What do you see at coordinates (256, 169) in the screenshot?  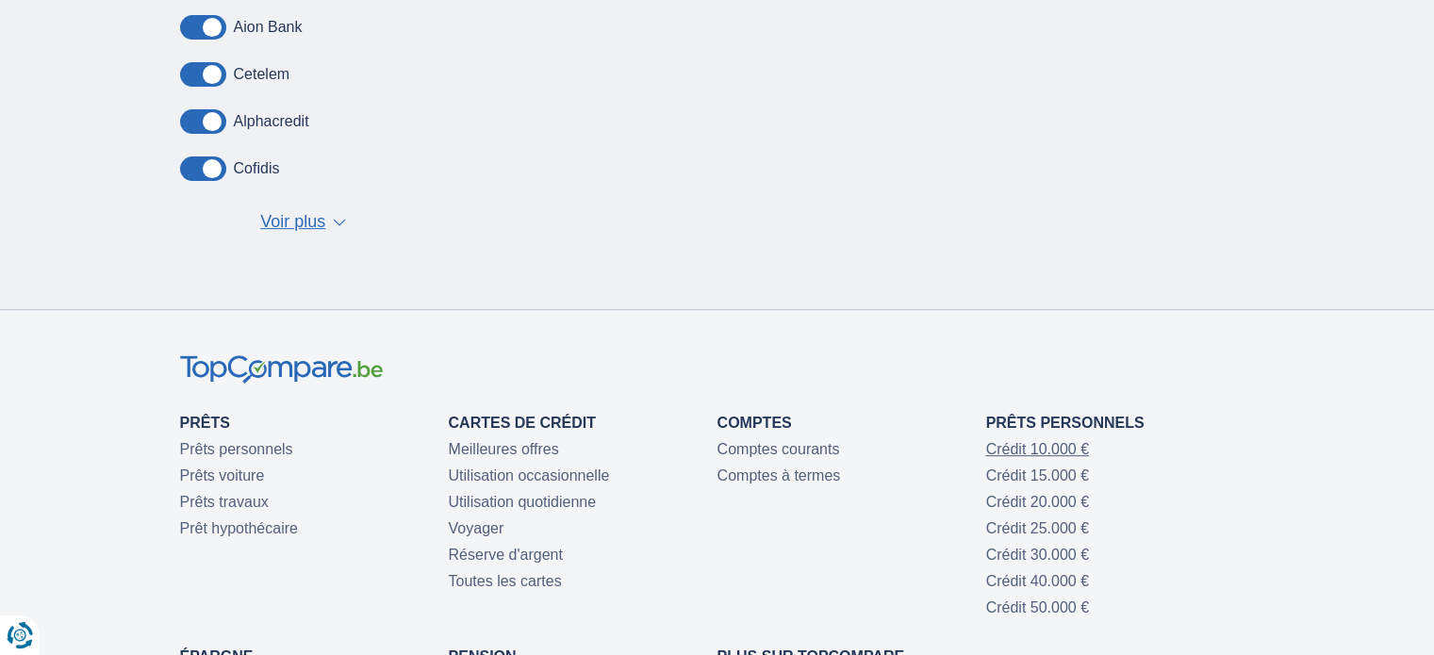 I see `label: Cofidis` at bounding box center [256, 169].